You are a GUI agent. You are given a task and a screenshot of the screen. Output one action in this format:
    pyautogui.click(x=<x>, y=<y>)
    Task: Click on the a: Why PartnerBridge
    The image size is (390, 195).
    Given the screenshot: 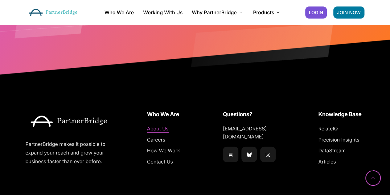 What is the action you would take?
    pyautogui.click(x=218, y=12)
    